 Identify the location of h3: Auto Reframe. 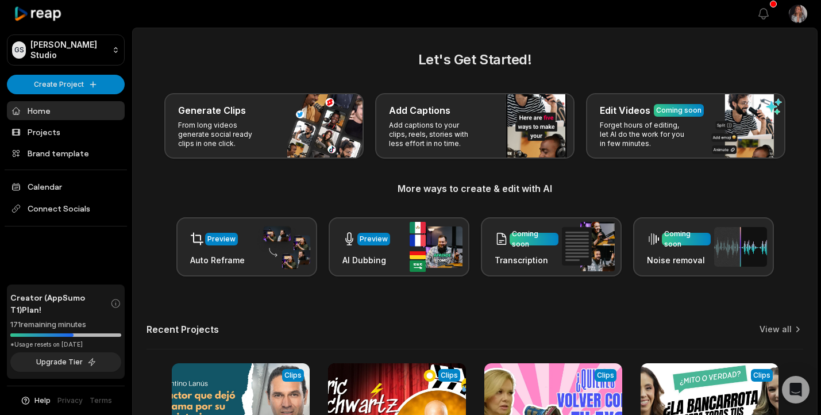
(217, 260).